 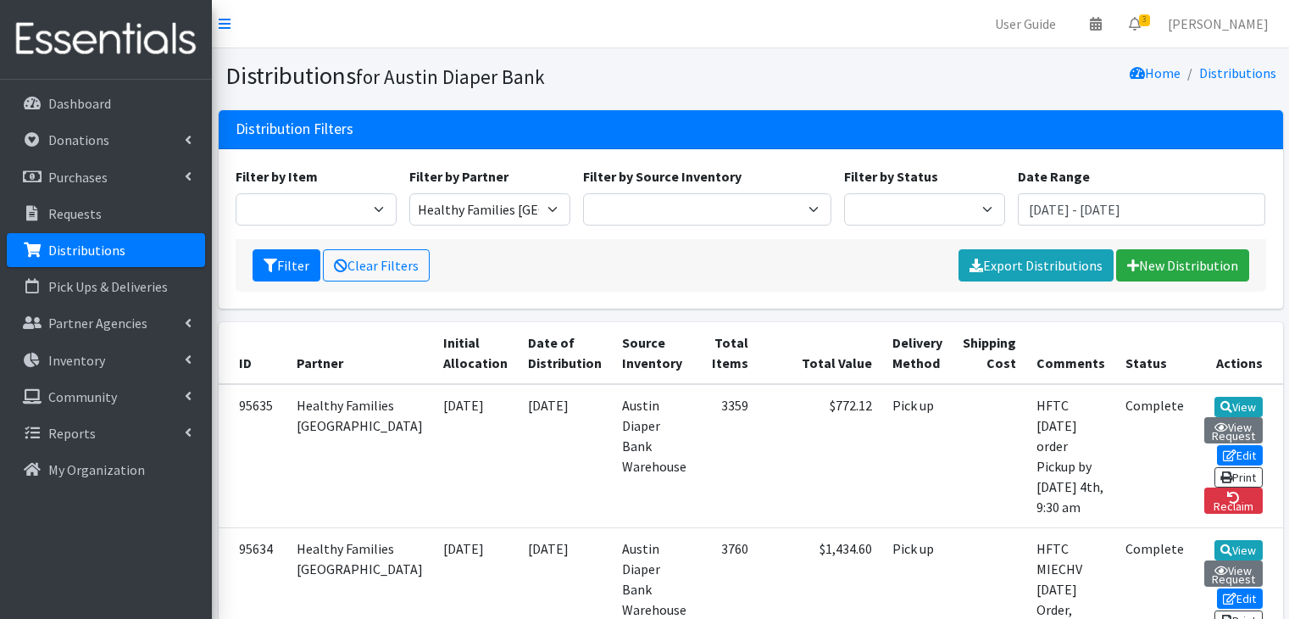 I want to click on td: 95635, so click(x=253, y=456).